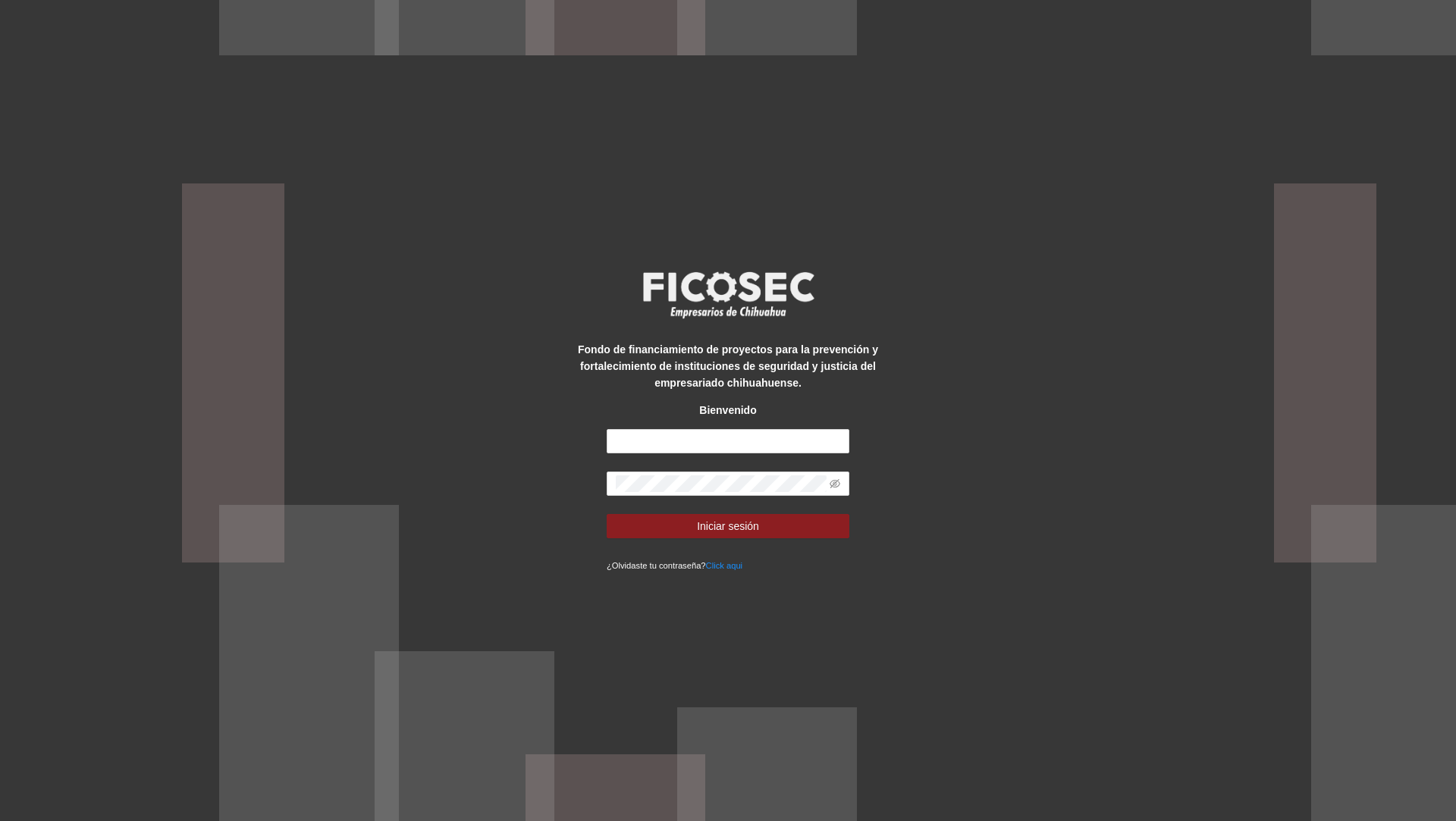 Image resolution: width=1456 pixels, height=821 pixels. I want to click on img: logo, so click(728, 294).